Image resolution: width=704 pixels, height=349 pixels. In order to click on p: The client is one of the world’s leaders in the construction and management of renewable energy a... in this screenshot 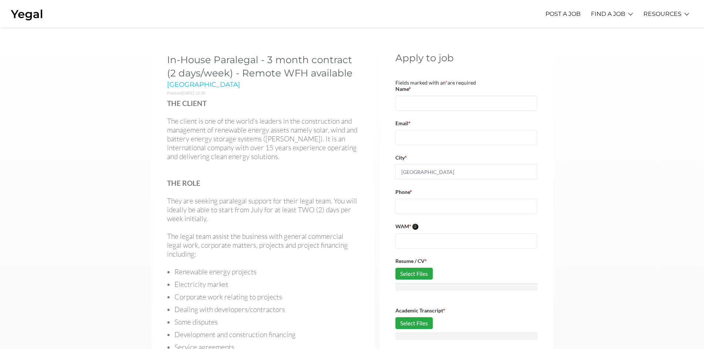, I will do `click(263, 139)`.